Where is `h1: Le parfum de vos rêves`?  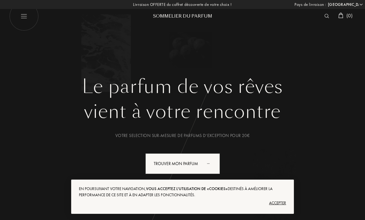 h1: Le parfum de vos rêves is located at coordinates (182, 87).